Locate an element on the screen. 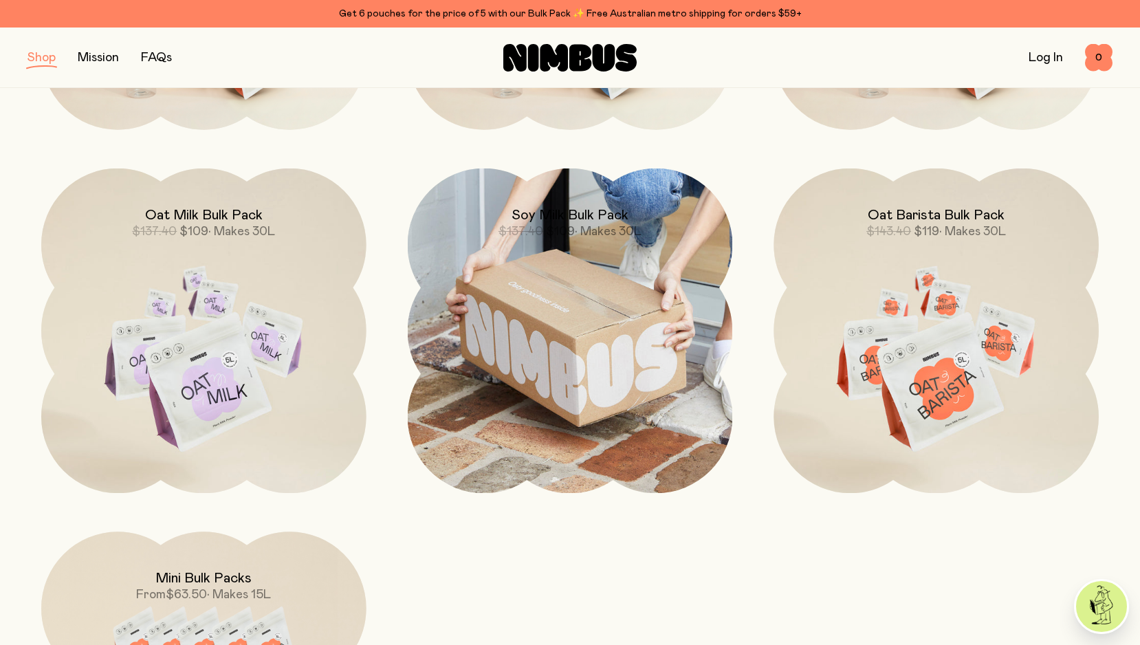  span: • Makes 15L is located at coordinates (239, 595).